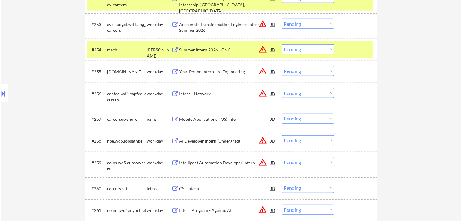 Image resolution: width=461 pixels, height=221 pixels. I want to click on div: #259, so click(97, 163).